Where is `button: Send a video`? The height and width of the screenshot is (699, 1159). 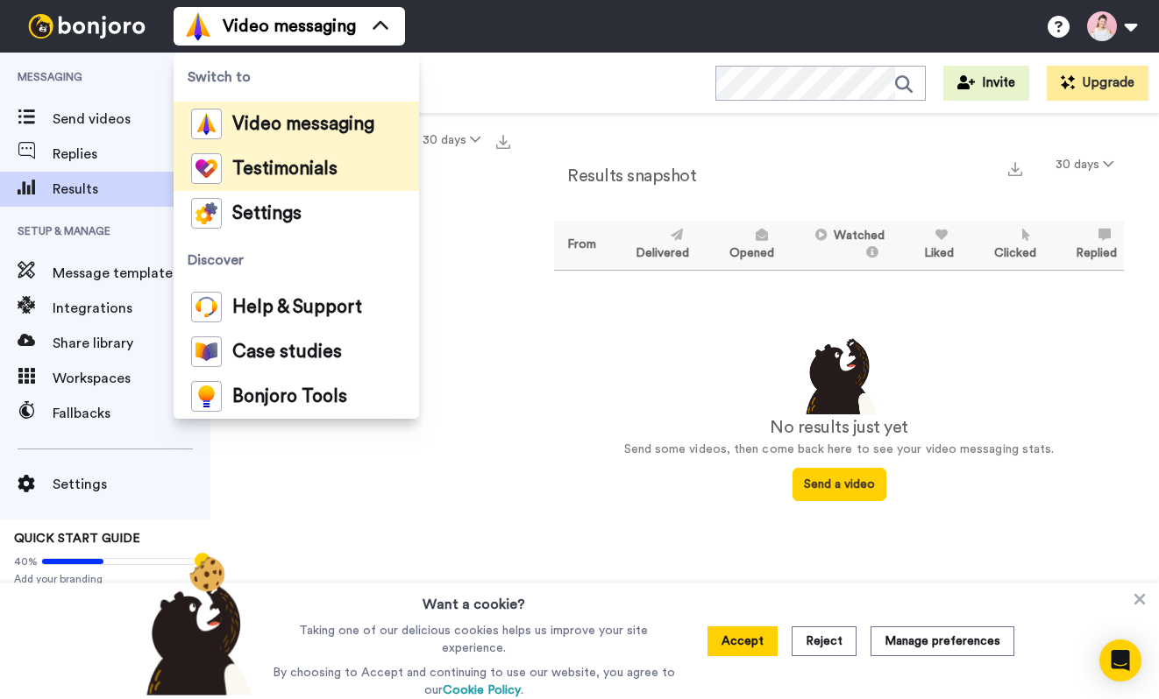
button: Send a video is located at coordinates (839, 485).